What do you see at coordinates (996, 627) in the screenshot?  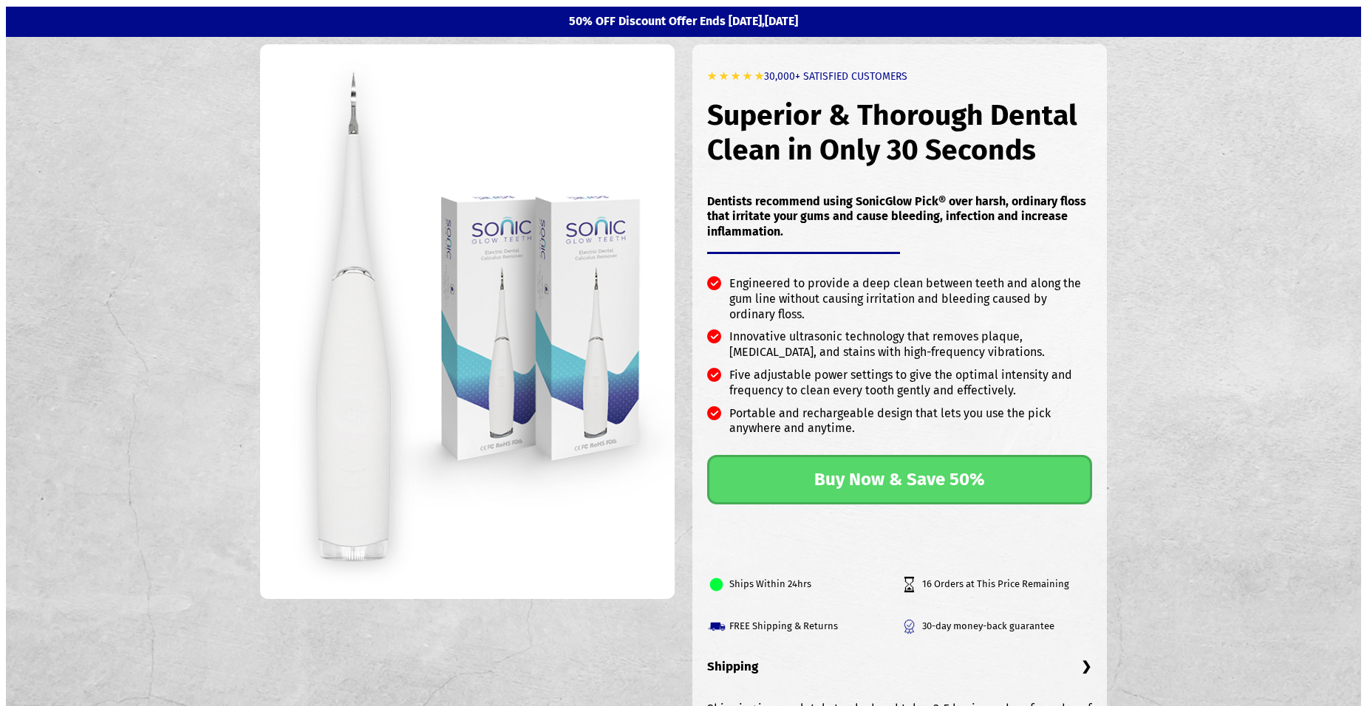 I see `li: 30-day money-back guarantee` at bounding box center [996, 627].